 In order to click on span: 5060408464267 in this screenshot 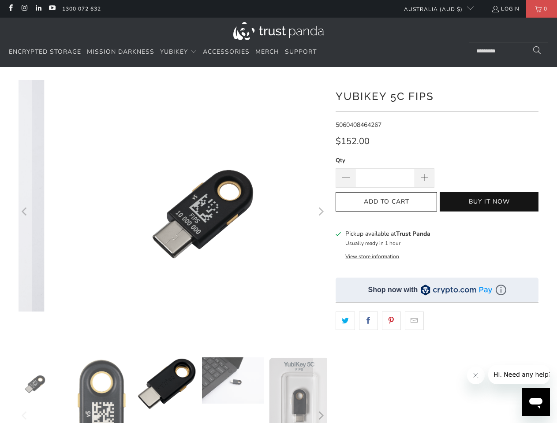, I will do `click(359, 125)`.